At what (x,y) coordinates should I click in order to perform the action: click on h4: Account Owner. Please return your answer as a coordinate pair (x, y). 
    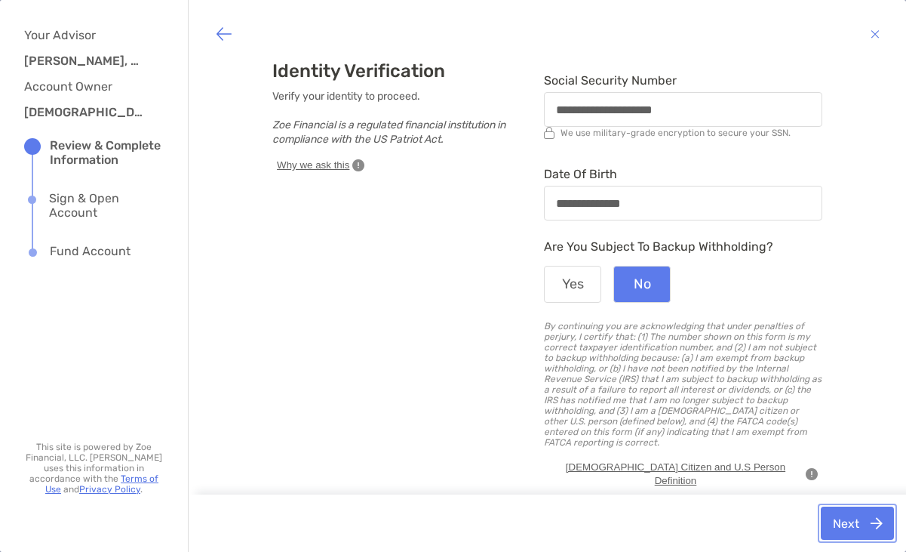
    Looking at the image, I should click on (88, 86).